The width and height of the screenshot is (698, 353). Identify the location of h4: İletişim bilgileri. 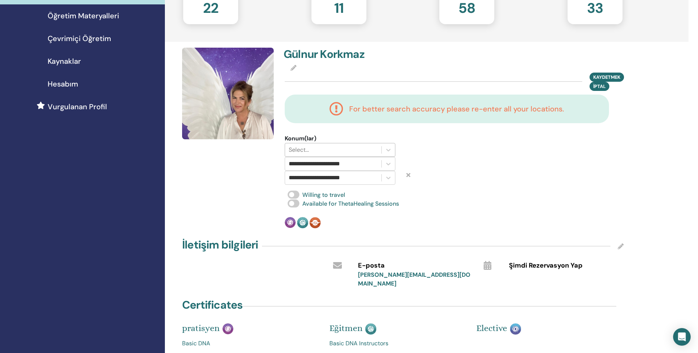
(220, 245).